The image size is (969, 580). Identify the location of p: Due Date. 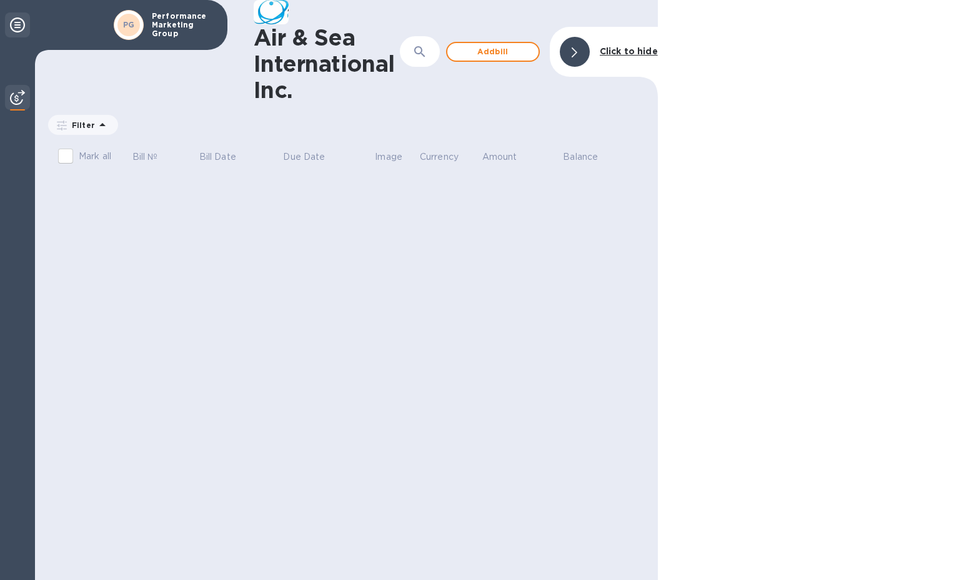
(304, 157).